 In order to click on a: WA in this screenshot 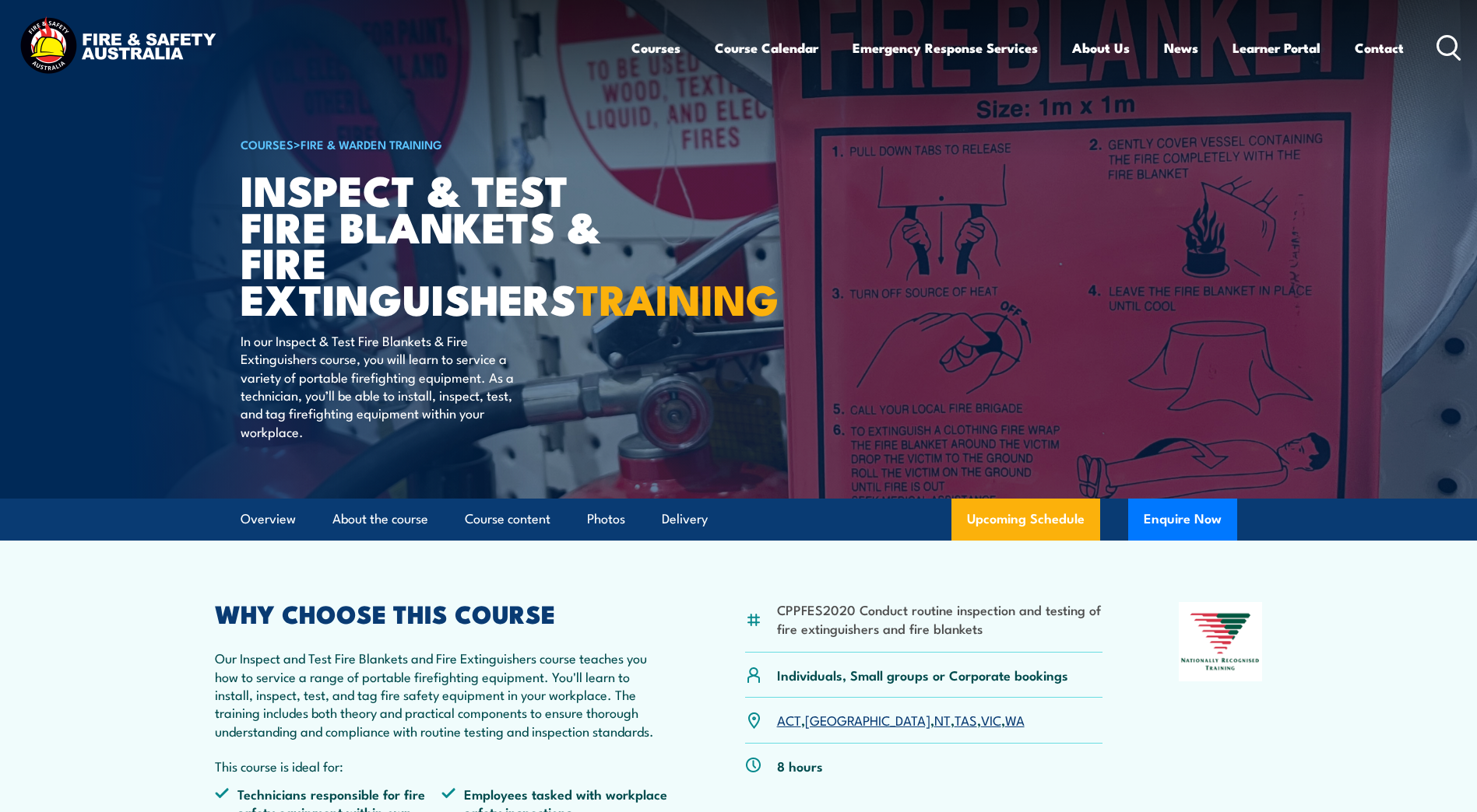, I will do `click(1015, 720)`.